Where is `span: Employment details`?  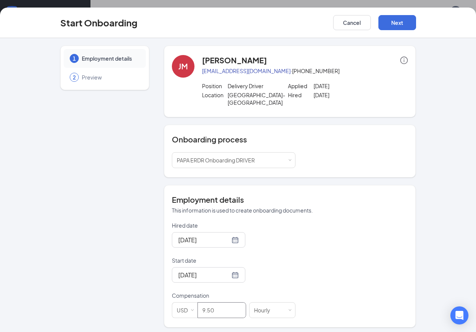
span: Employment details is located at coordinates (110, 58).